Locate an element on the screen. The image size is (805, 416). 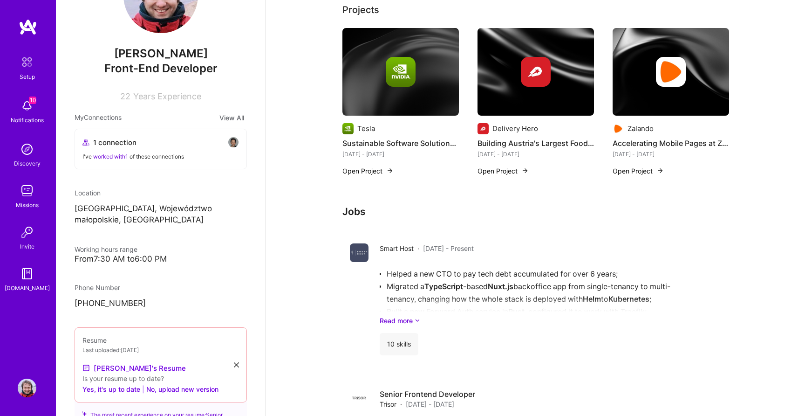
div: Discovery is located at coordinates (27, 163).